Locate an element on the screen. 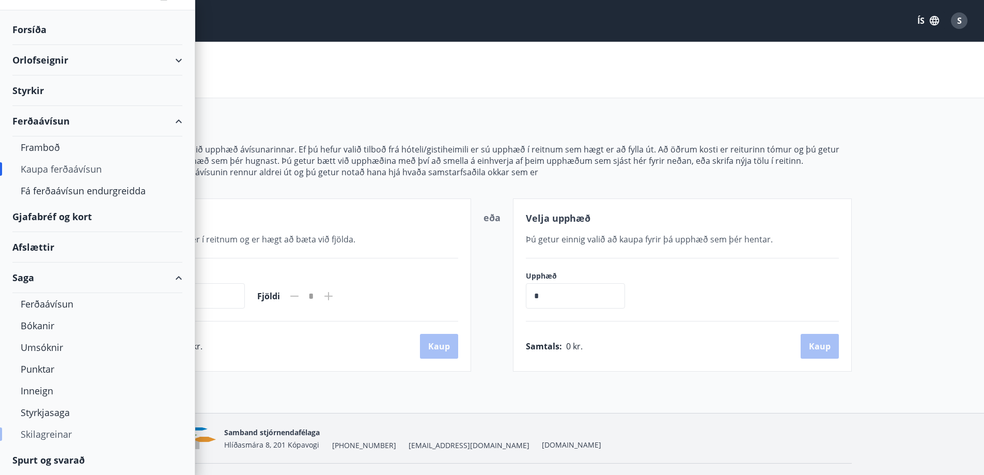  span: Fjöldi is located at coordinates (269, 296).